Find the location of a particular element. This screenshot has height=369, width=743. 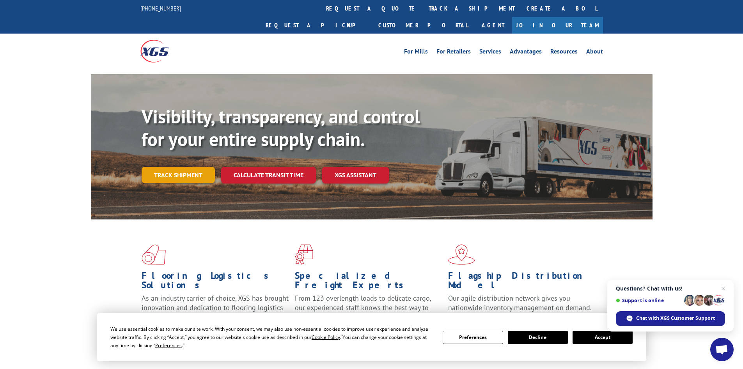

span: Chat with XGS Customer Support is located at coordinates (676, 318).